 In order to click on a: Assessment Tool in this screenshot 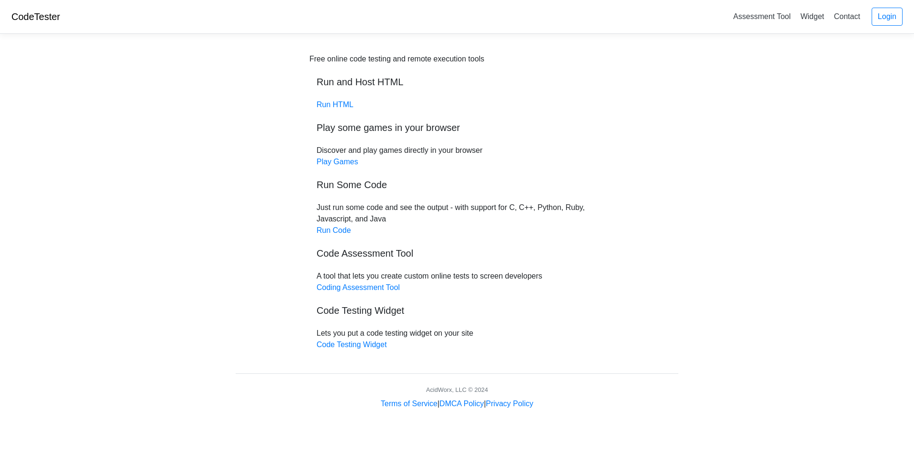, I will do `click(761, 16)`.